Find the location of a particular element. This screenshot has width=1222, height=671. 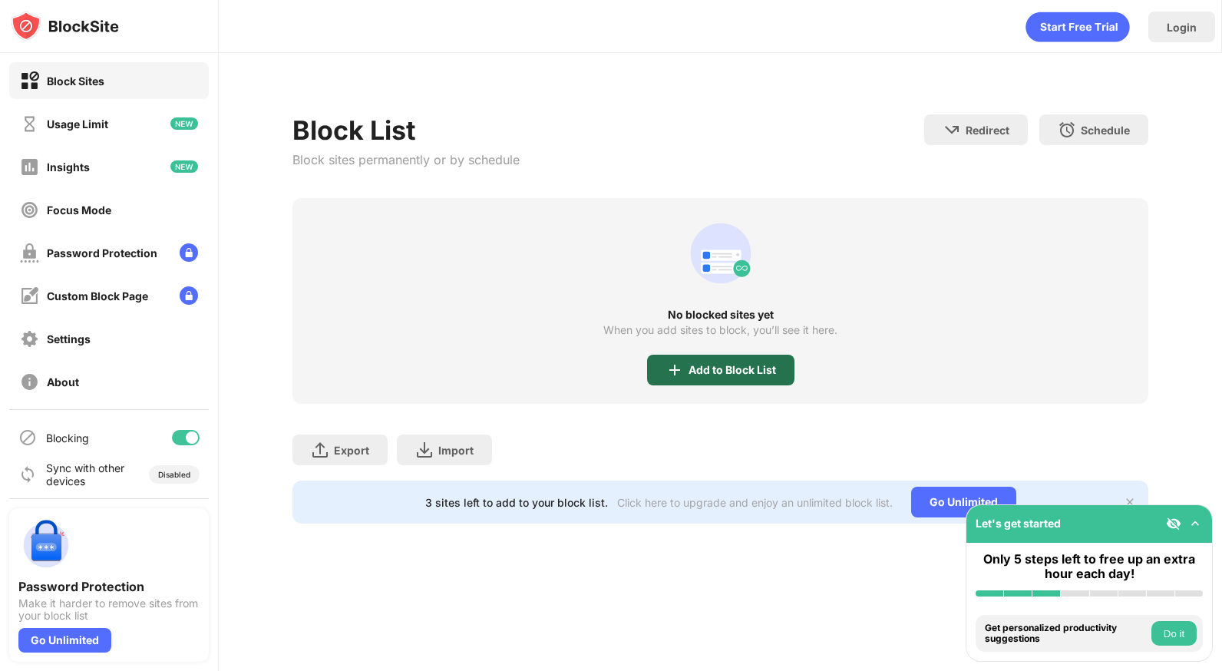

div: Usage Limit is located at coordinates (78, 124).